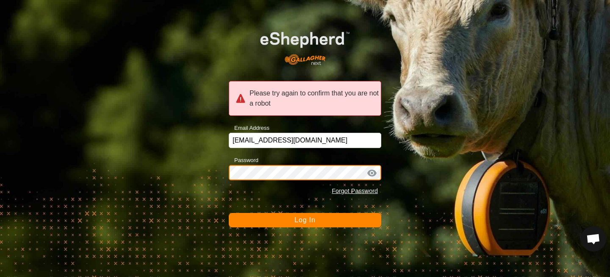 This screenshot has height=277, width=610. I want to click on div: Please try again to confirm that you are not a robot, so click(305, 98).